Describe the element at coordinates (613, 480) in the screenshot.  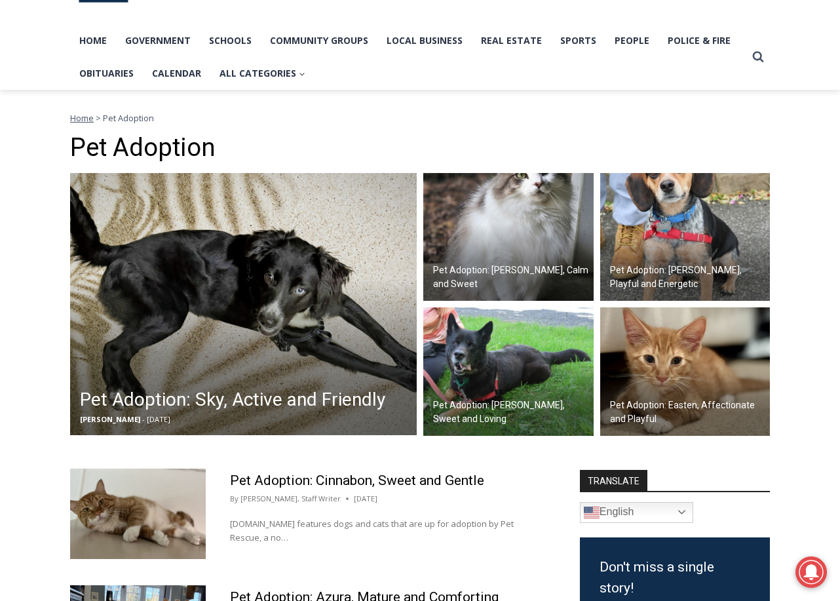
I see `strong: TRANSLATE` at that location.